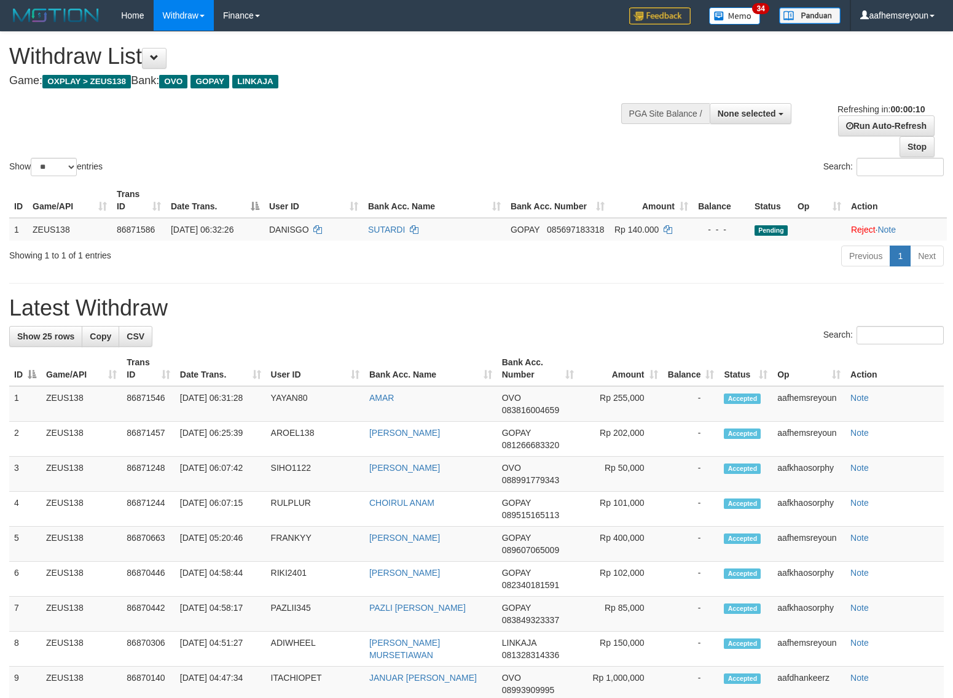 This screenshot has height=698, width=953. Describe the element at coordinates (476, 308) in the screenshot. I see `h1: Latest Withdraw` at that location.